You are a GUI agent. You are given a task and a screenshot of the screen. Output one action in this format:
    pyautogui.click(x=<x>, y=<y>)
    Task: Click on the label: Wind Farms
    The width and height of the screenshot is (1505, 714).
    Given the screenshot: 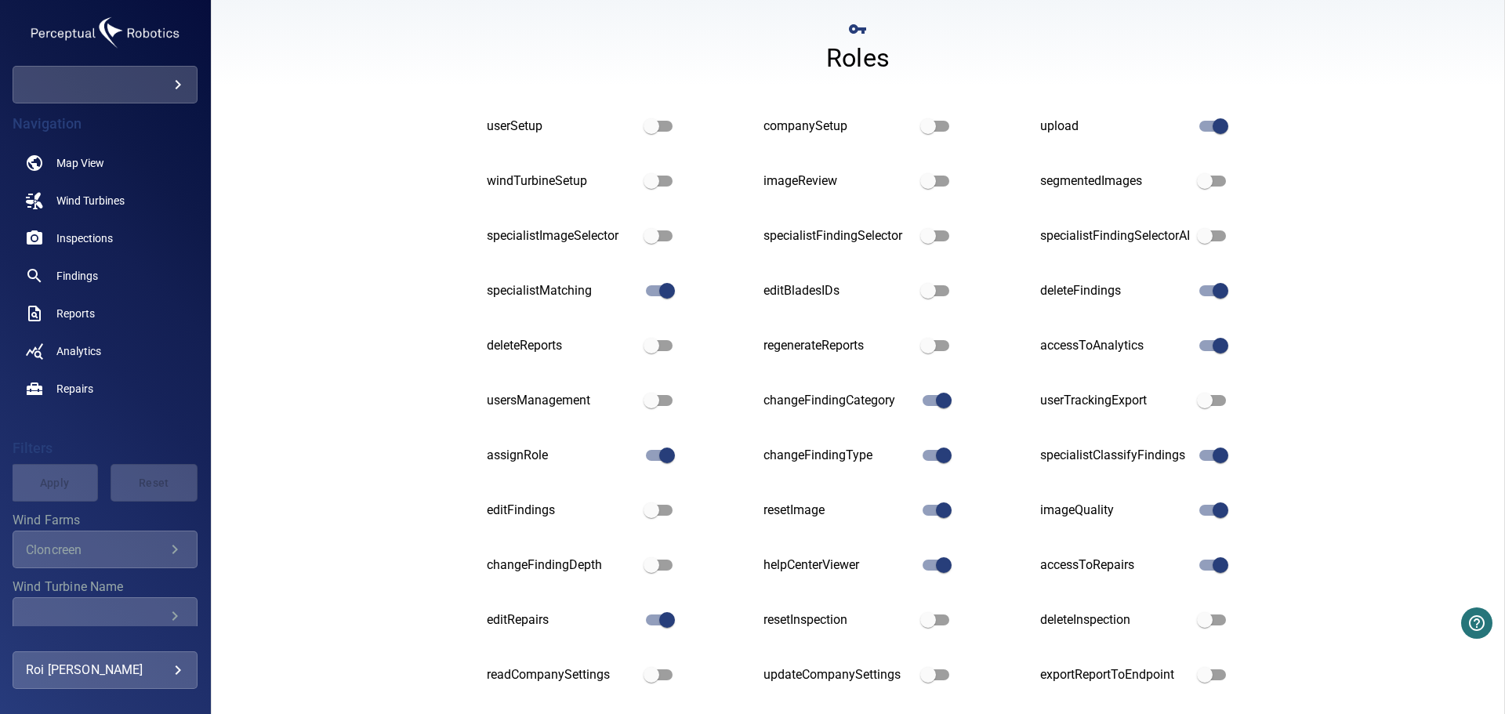 What is the action you would take?
    pyautogui.click(x=105, y=521)
    